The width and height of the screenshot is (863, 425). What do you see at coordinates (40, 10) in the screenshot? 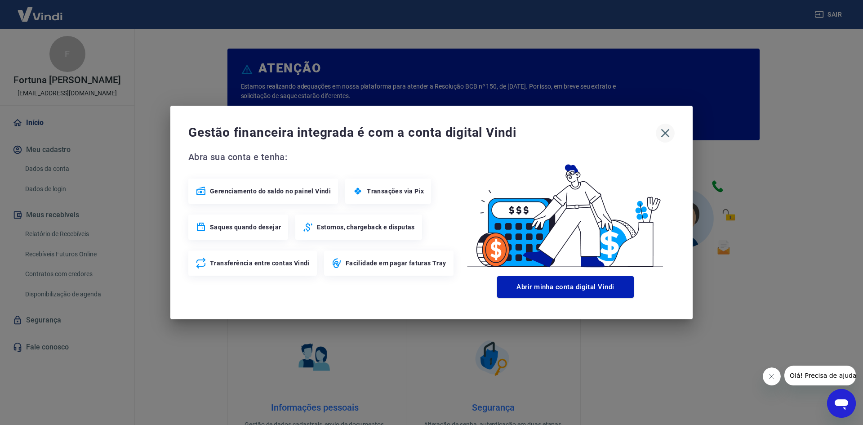
I see `span: Olá! Precisa de ajuda?` at bounding box center [40, 10].